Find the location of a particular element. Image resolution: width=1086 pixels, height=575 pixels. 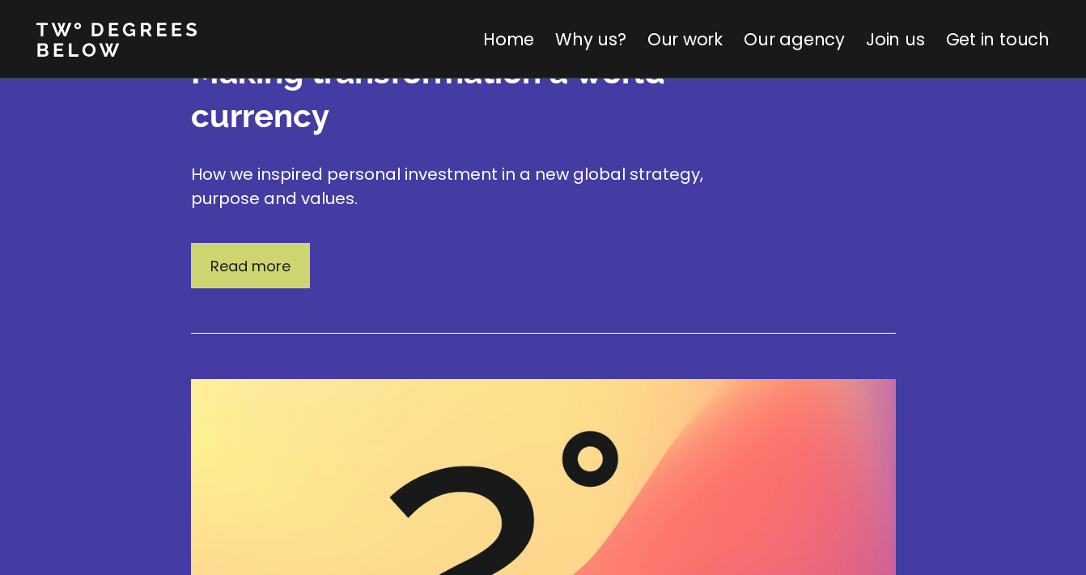

a: Home is located at coordinates (508, 39).